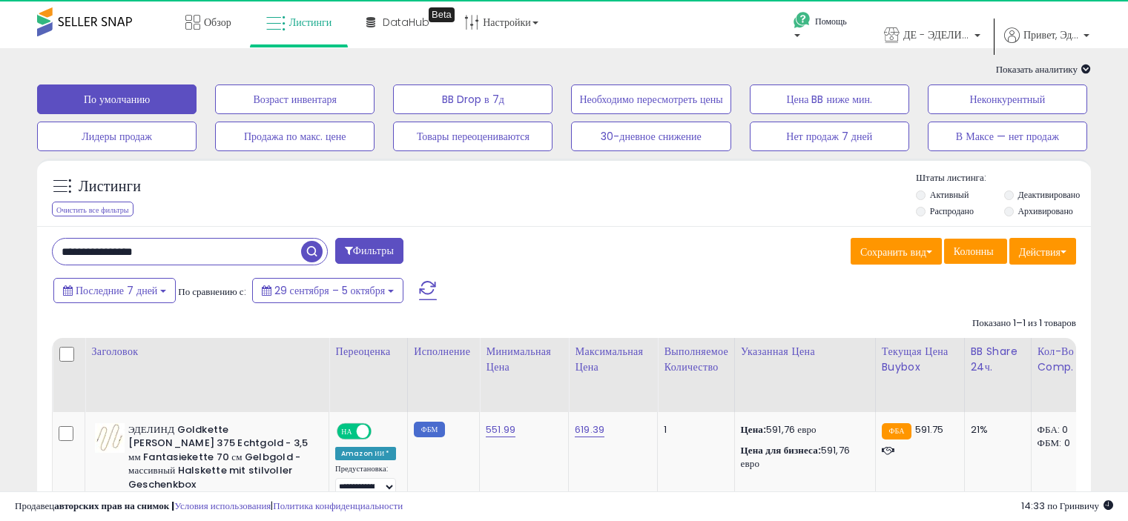 This screenshot has height=521, width=1128. What do you see at coordinates (1054, 443) in the screenshot?
I see `font: ФБМ: 0` at bounding box center [1054, 443].